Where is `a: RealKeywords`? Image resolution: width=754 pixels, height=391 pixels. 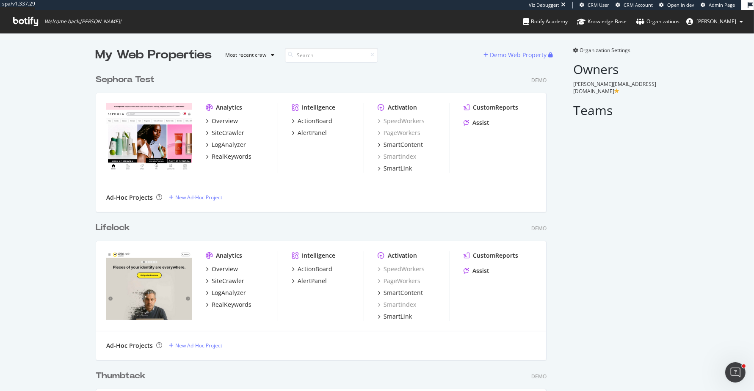
a: RealKeywords is located at coordinates (229, 157).